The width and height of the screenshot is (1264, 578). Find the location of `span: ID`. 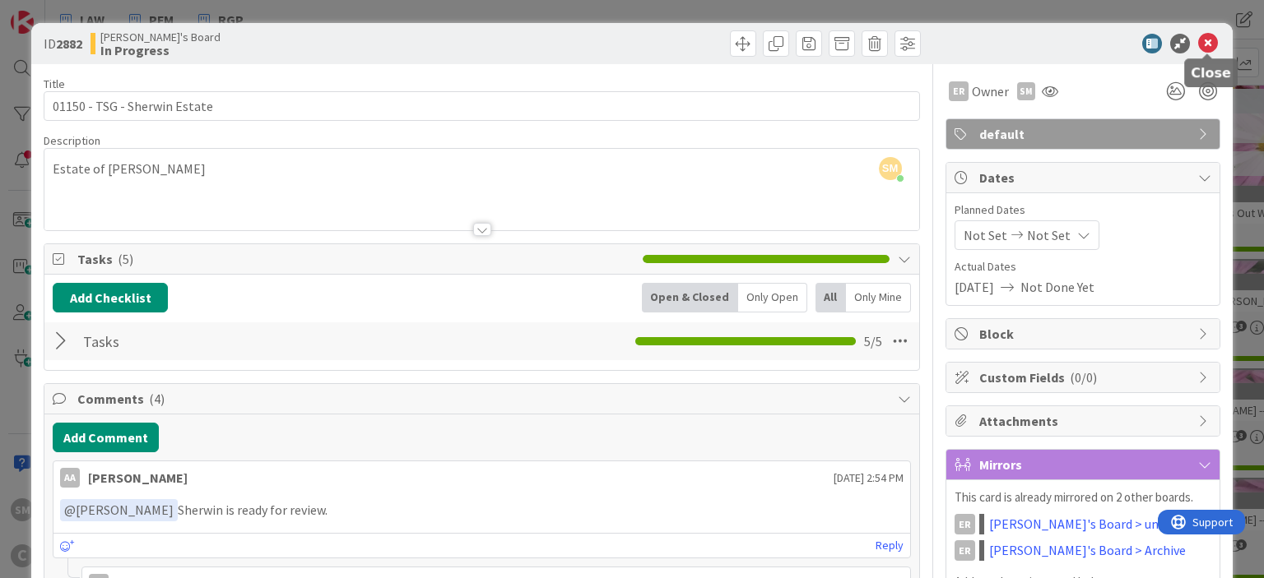

span: ID is located at coordinates (63, 44).